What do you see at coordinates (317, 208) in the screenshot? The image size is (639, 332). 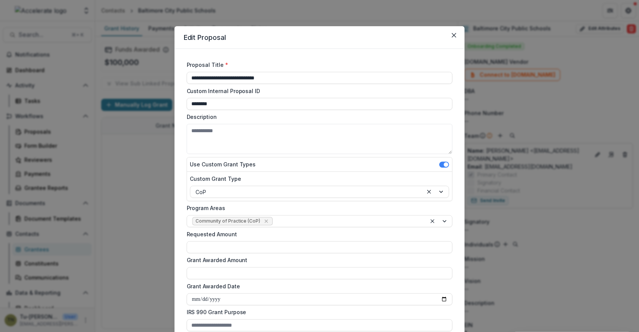 I see `label: Program Areas` at bounding box center [317, 208].